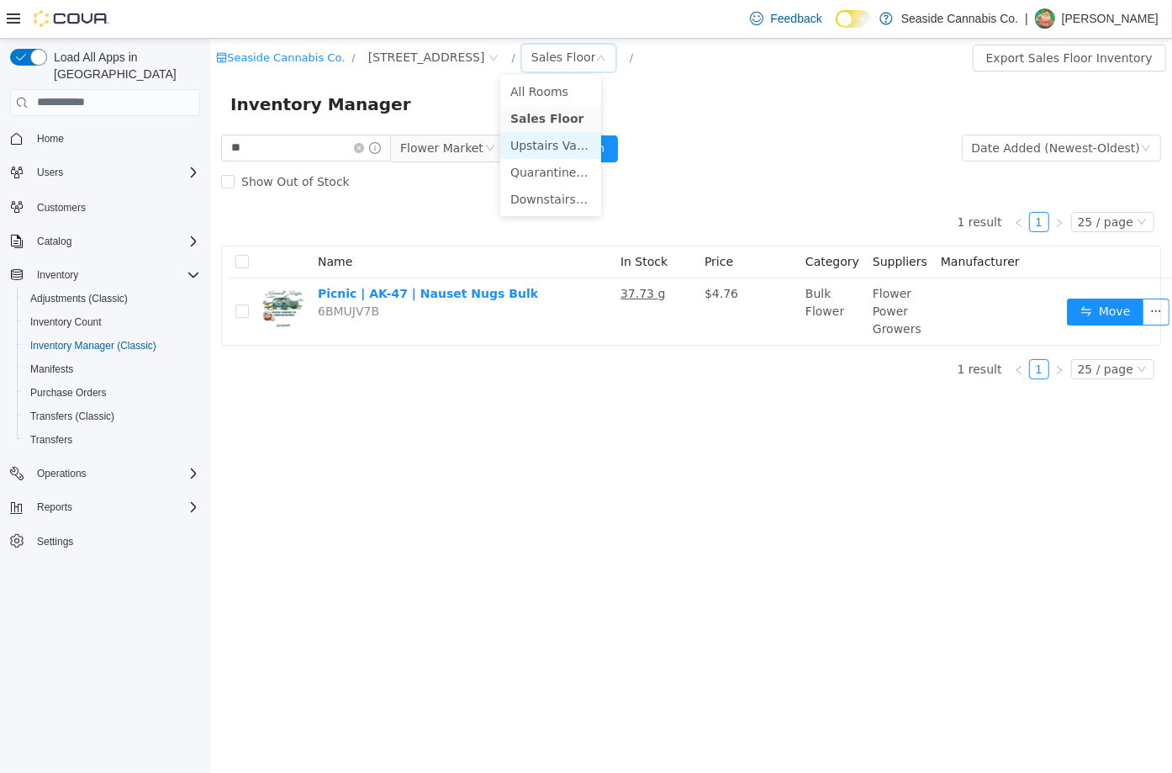 This screenshot has height=773, width=1172. I want to click on a: Transfers, so click(51, 440).